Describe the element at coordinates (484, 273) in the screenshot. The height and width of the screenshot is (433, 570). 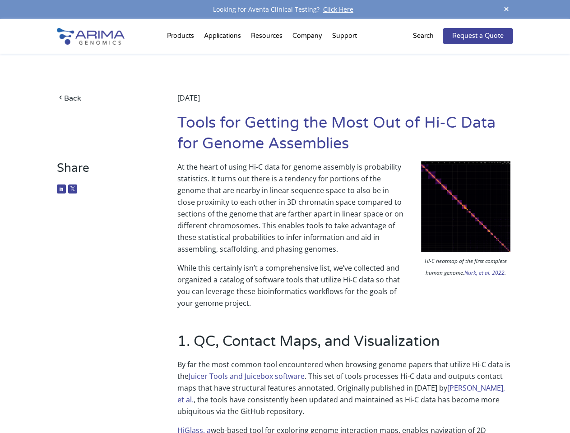
I see `a: Nurk, et al. 2022` at that location.